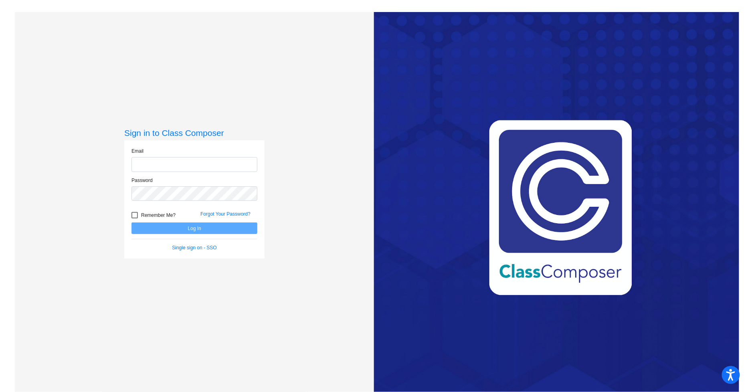 The image size is (748, 392). Describe the element at coordinates (225, 214) in the screenshot. I see `a: Forgot Your Password?` at that location.